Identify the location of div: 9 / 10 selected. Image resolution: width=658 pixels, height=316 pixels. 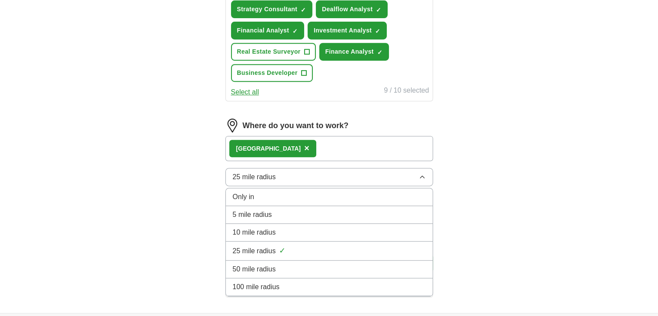
(406, 91).